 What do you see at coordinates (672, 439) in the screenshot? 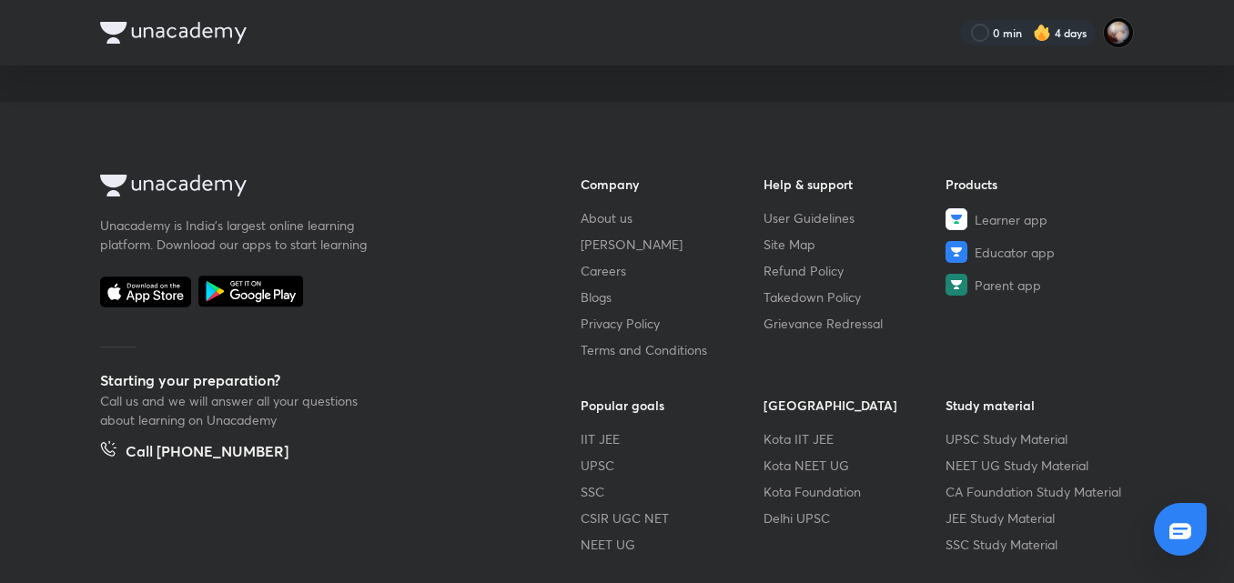
I see `a: IIT JEE` at bounding box center [672, 439].